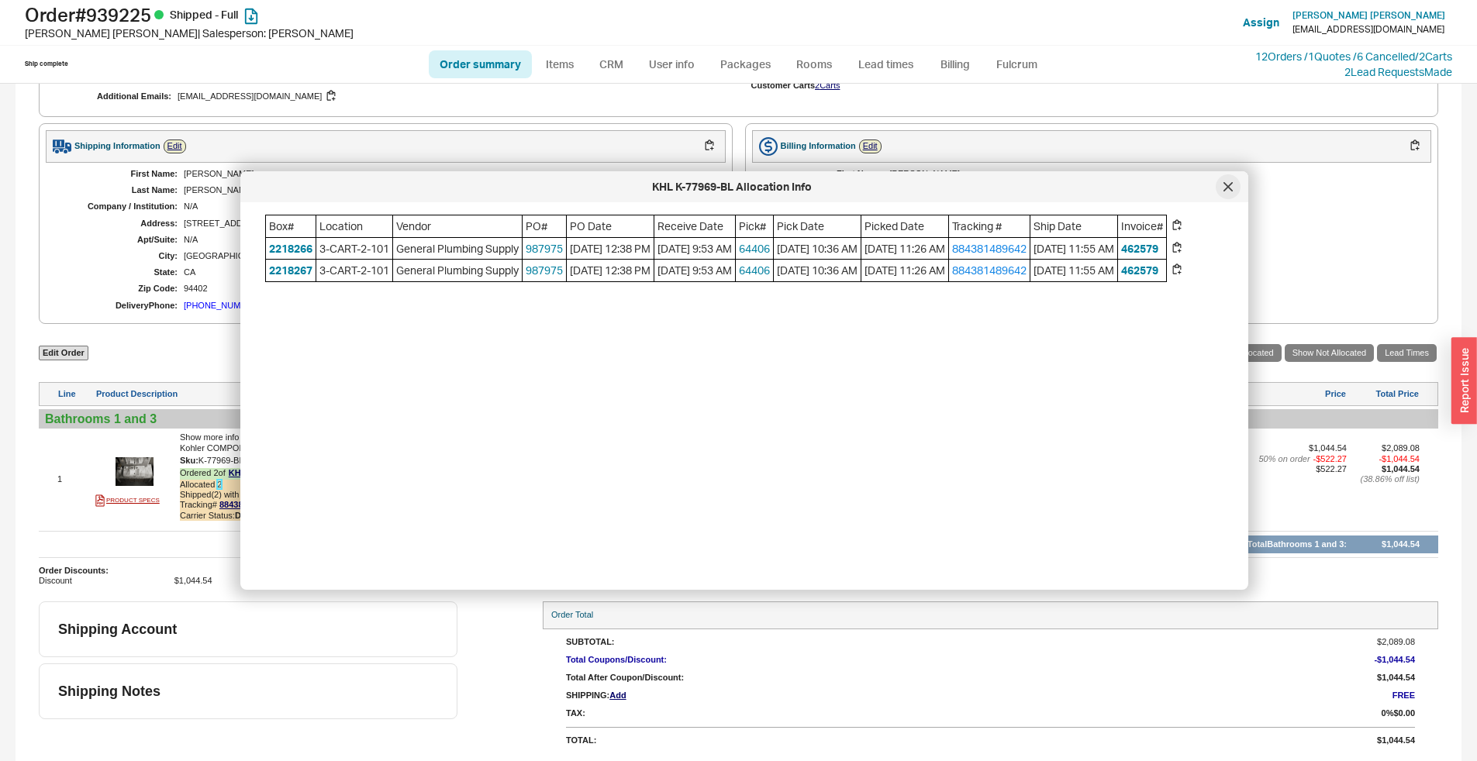 The width and height of the screenshot is (1477, 761). I want to click on div: First Name:, so click(826, 174).